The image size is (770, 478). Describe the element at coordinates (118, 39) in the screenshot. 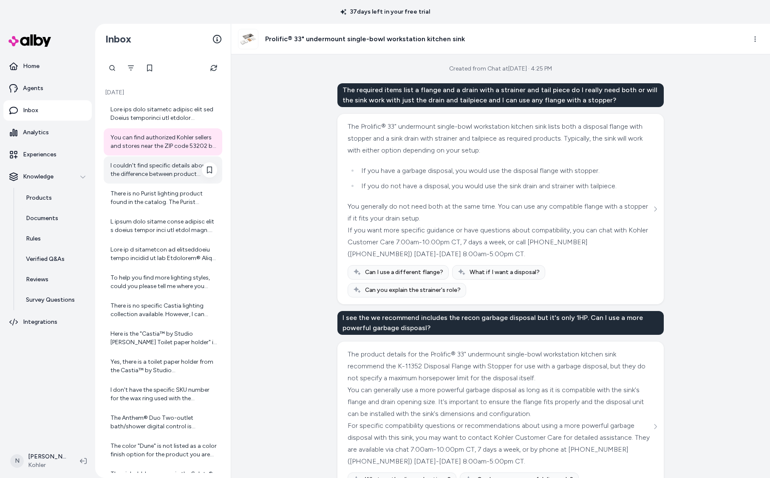

I see `h2: Inbox` at that location.